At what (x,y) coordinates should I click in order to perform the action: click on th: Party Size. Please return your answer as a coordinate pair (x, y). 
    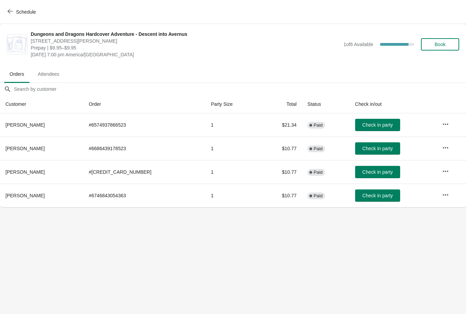
    Looking at the image, I should click on (232, 104).